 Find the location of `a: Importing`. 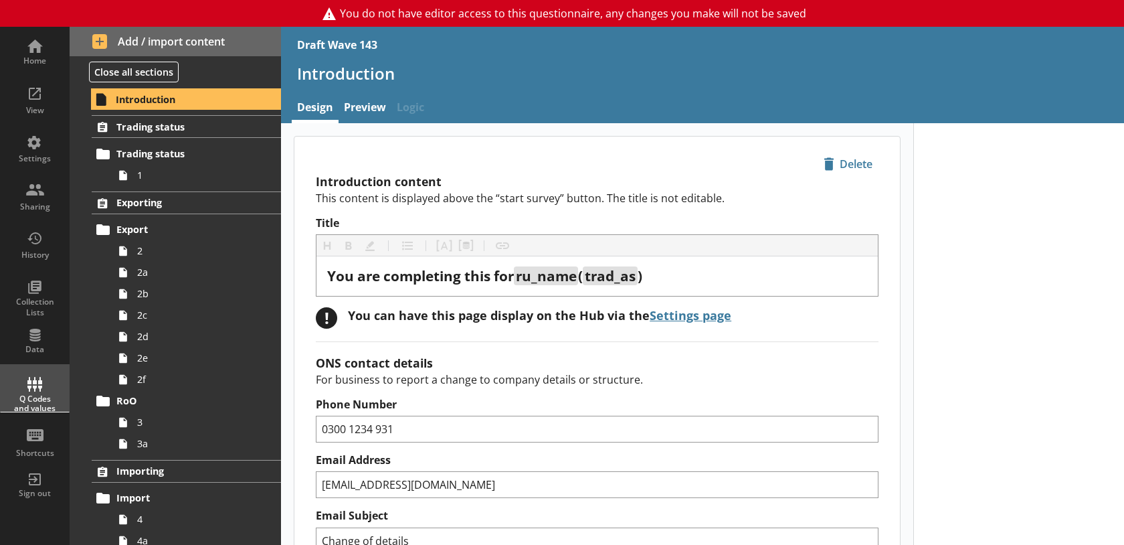

a: Importing is located at coordinates (186, 471).